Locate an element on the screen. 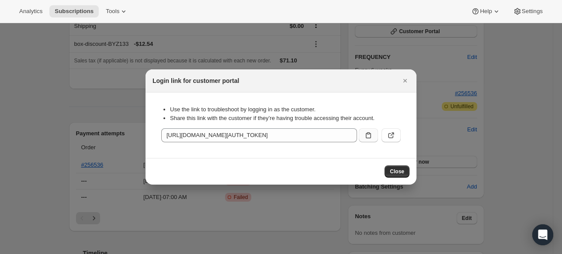 The height and width of the screenshot is (254, 562). li: Use the link to troubleshoot by logging in as the customer. is located at coordinates (285, 110).